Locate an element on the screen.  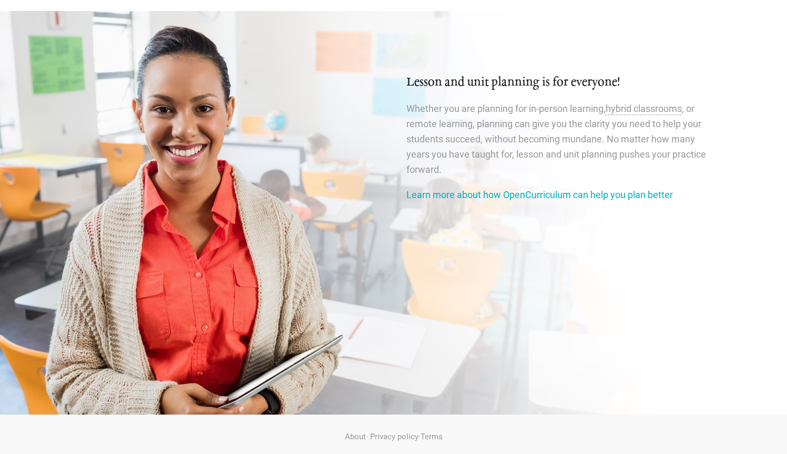
span: hybrid classrooms is located at coordinates (643, 108).